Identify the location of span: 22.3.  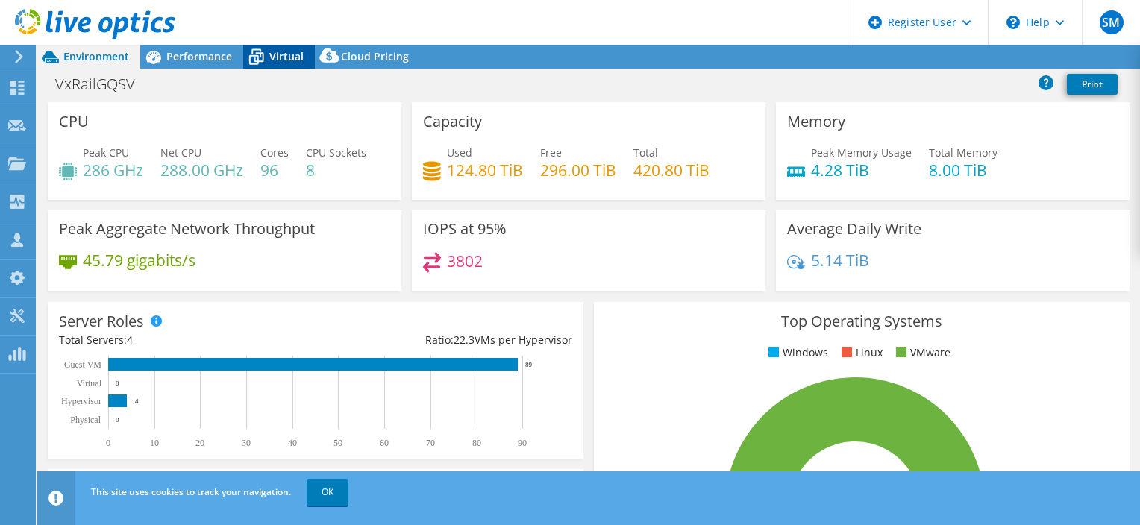
(464, 339).